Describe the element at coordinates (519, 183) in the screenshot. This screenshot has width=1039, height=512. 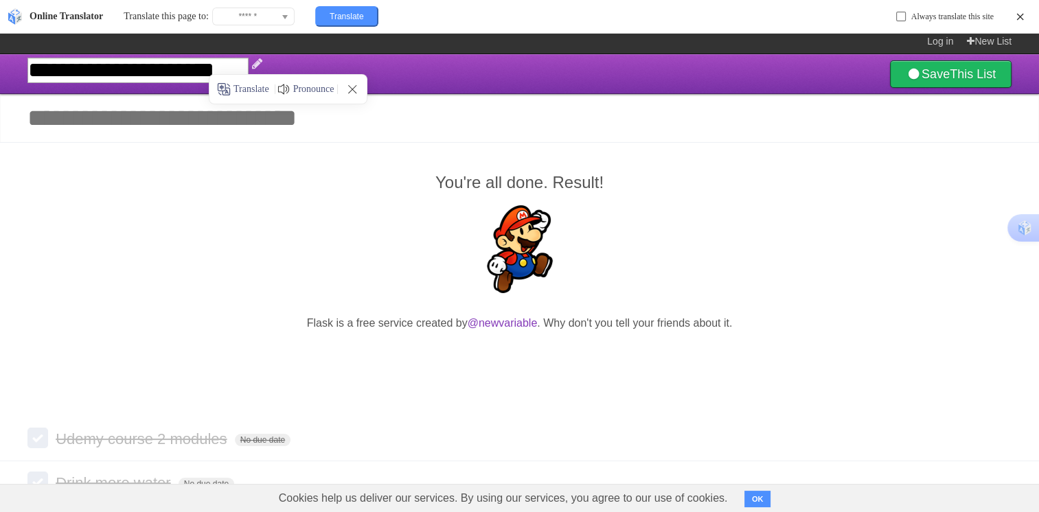
I see `h2: You're all done. Result!` at that location.